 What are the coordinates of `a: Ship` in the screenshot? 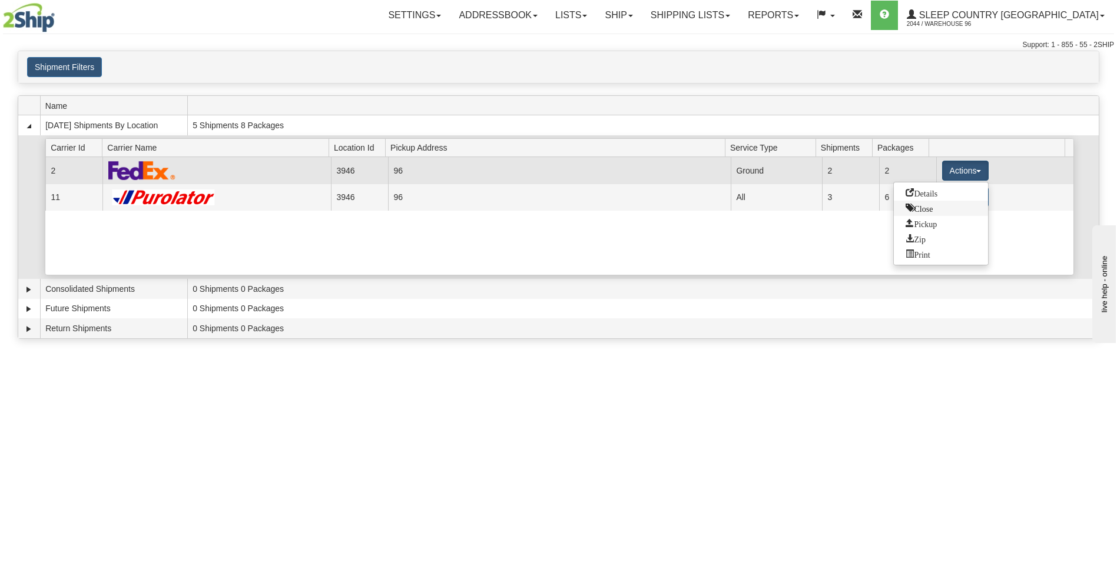 It's located at (618, 15).